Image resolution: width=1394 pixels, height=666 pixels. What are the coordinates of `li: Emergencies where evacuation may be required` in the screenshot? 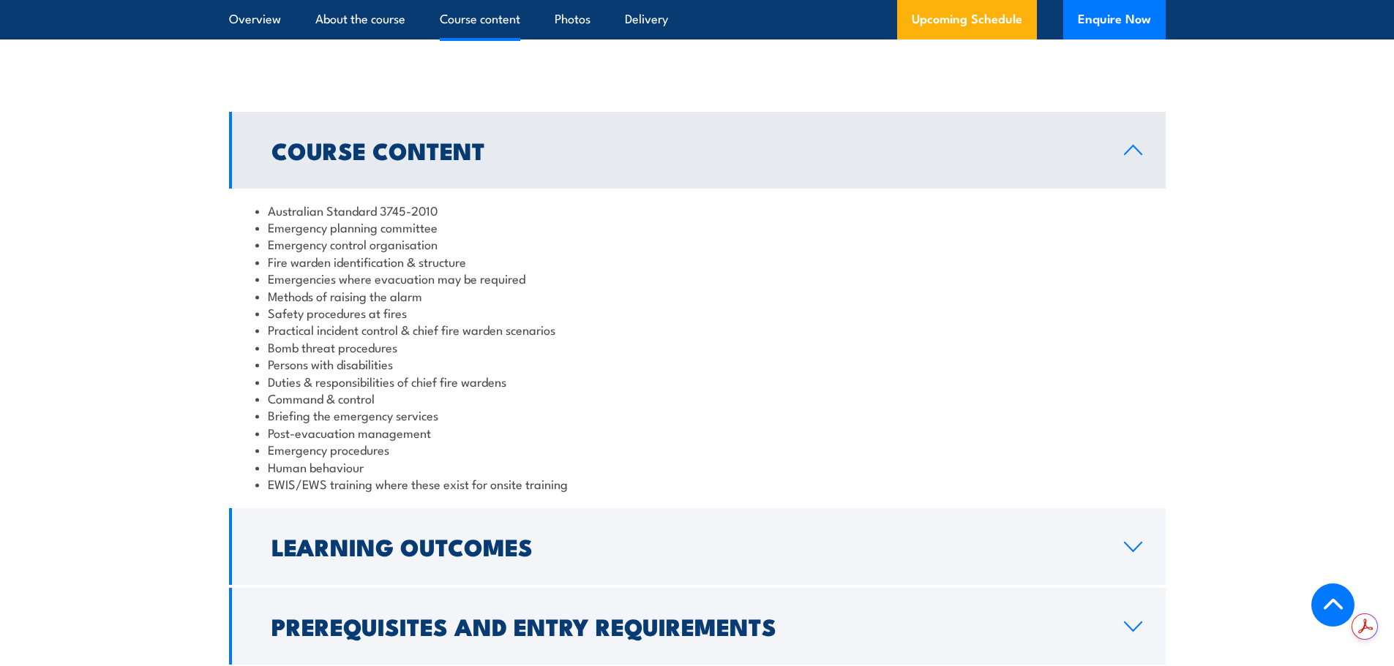 It's located at (697, 278).